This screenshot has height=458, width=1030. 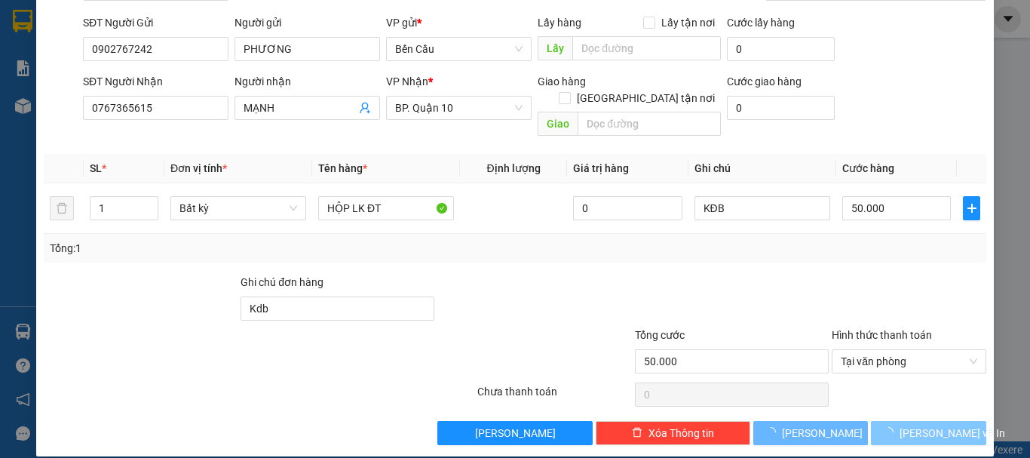 I want to click on span: Cước hàng, so click(x=868, y=168).